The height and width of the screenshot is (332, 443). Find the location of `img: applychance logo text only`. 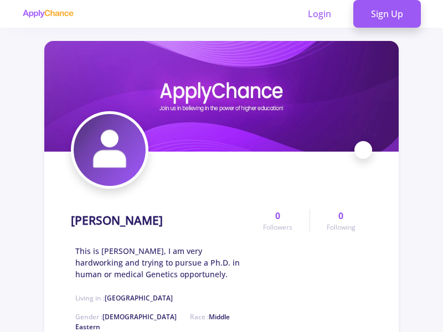

img: applychance logo text only is located at coordinates (48, 14).